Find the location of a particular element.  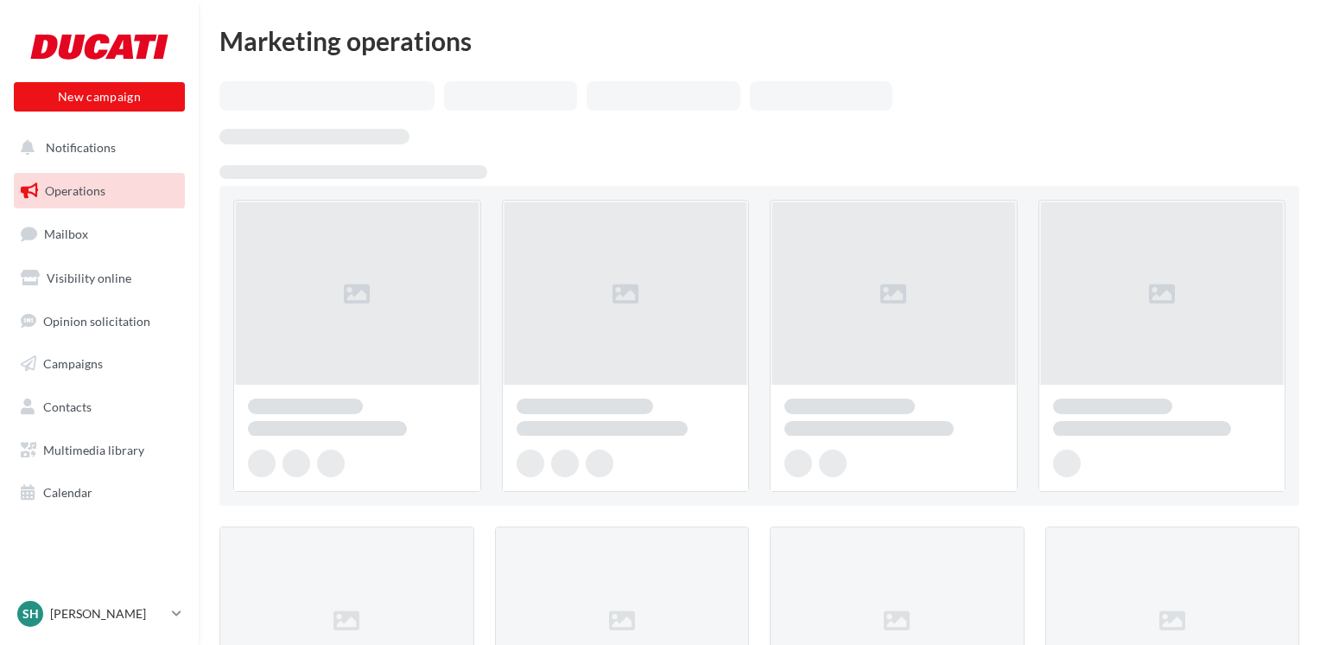

span: Operations is located at coordinates (75, 190).